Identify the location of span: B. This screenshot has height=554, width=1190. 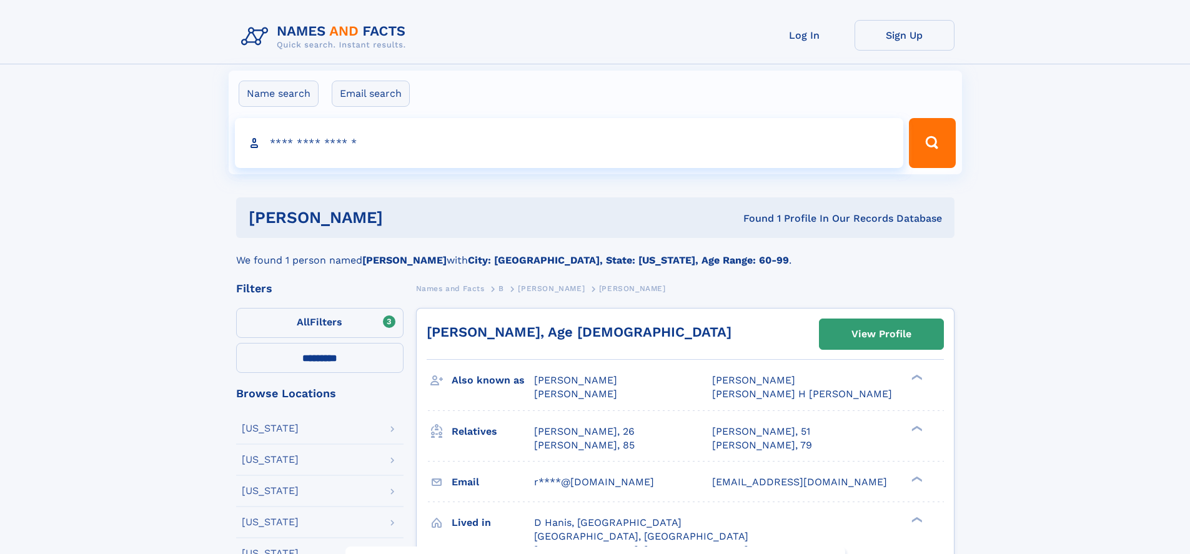
(501, 289).